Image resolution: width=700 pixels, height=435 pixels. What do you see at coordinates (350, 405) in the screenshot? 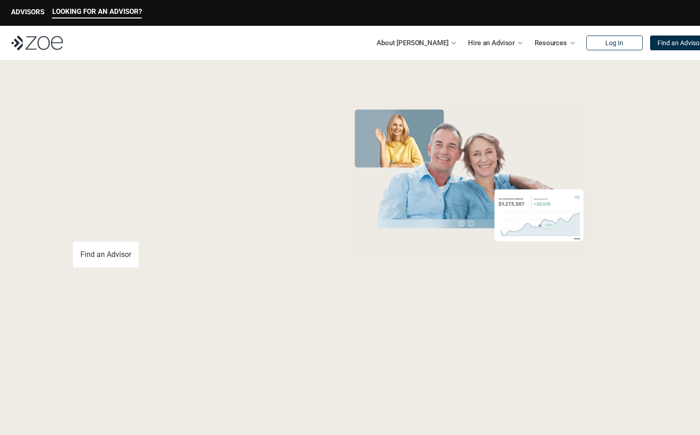
I see `p: Loremipsum: *DolOrsi Ametconsecte adi Eli Seddoeius tem inc utlaboreet. Dol 4315 MagNaal Enimadmi...` at bounding box center [350, 405].